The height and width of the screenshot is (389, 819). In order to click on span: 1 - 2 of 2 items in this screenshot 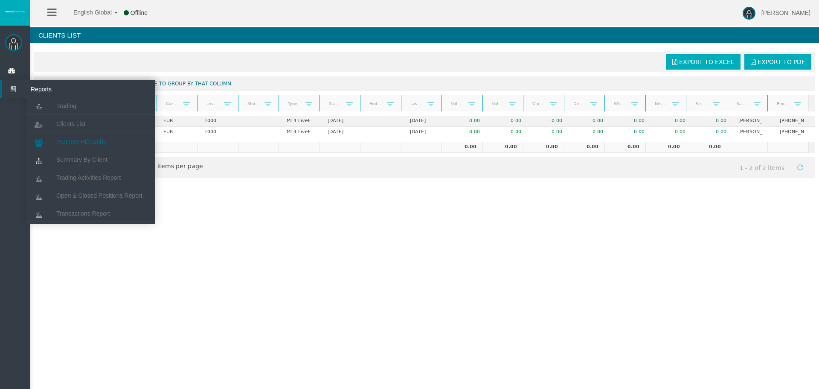, I will do `click(762, 167)`.